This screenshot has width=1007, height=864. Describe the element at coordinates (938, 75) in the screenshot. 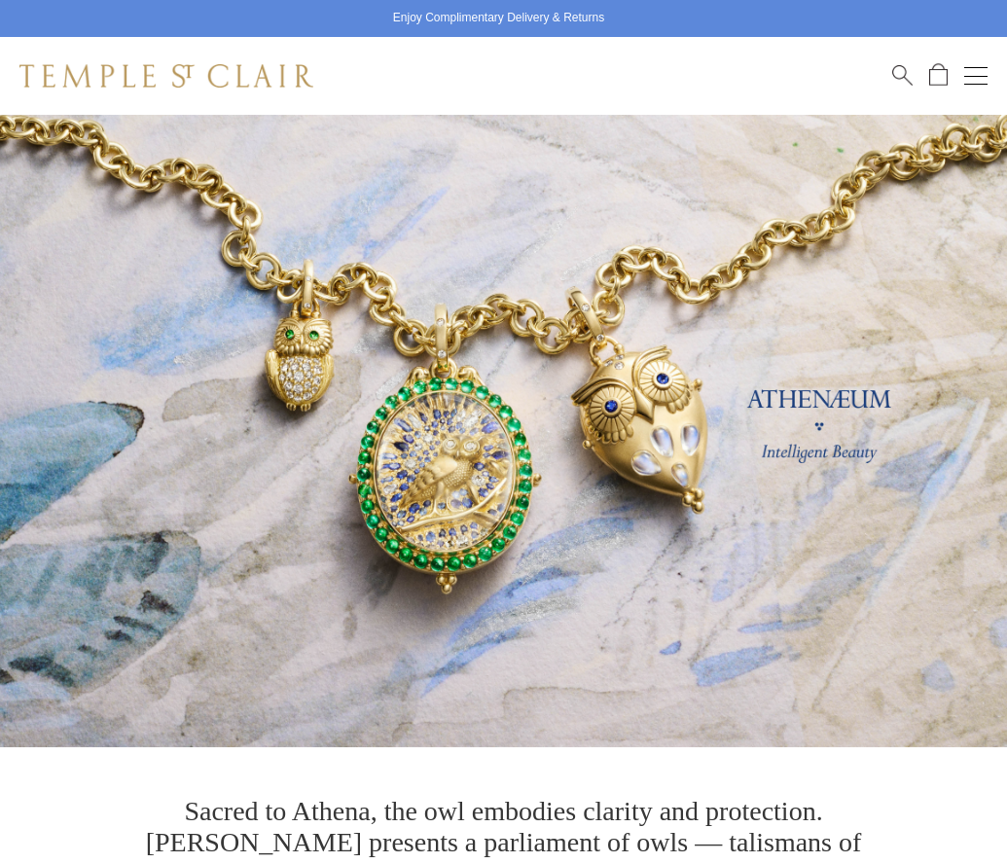

I see `a: Open Shopping Bag` at that location.